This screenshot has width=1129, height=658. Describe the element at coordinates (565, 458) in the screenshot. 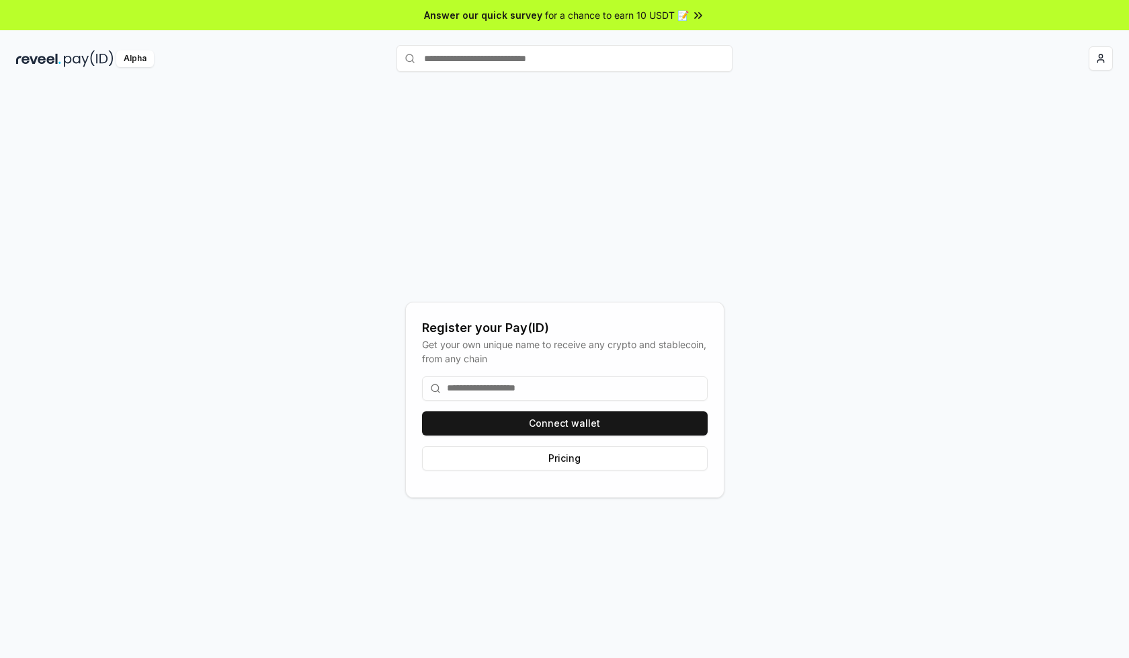

I see `button: Pricing` at that location.